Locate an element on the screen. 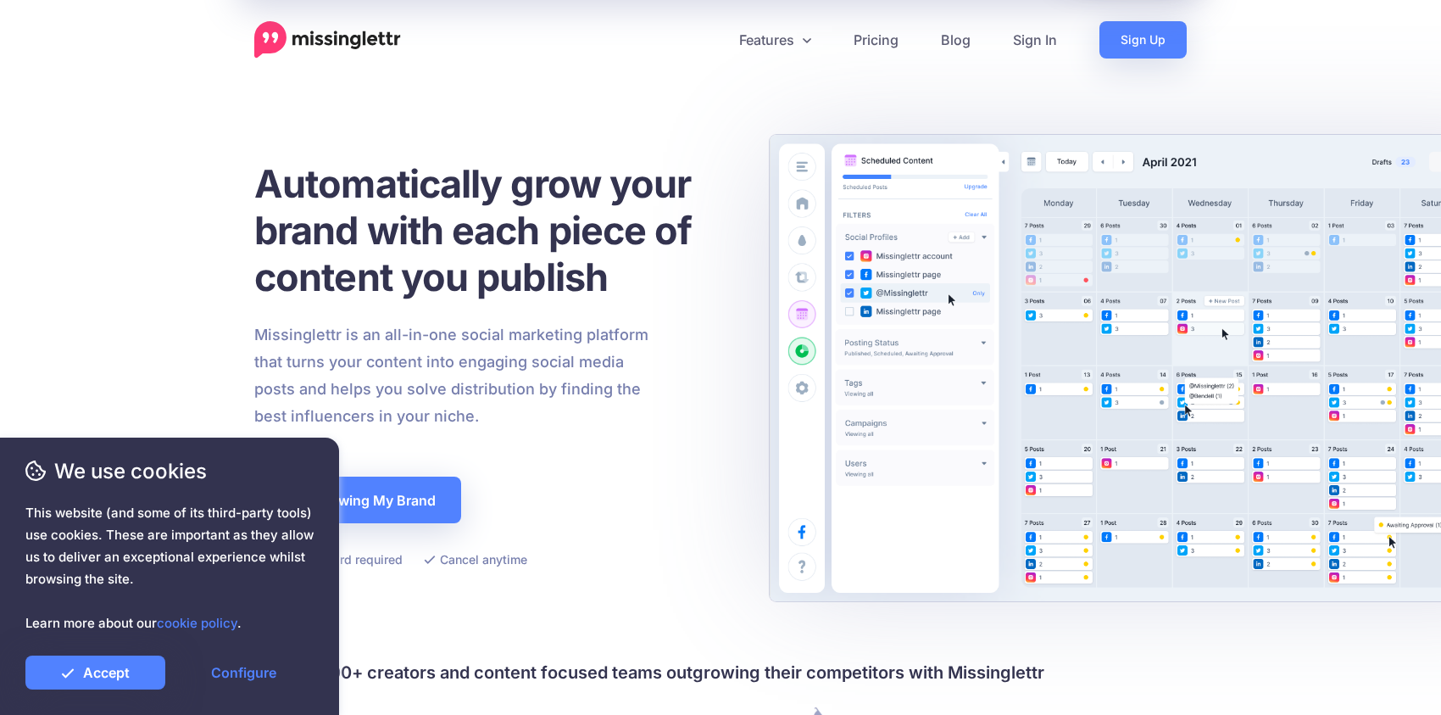 The image size is (1441, 715). a: Sign Up is located at coordinates (1143, 40).